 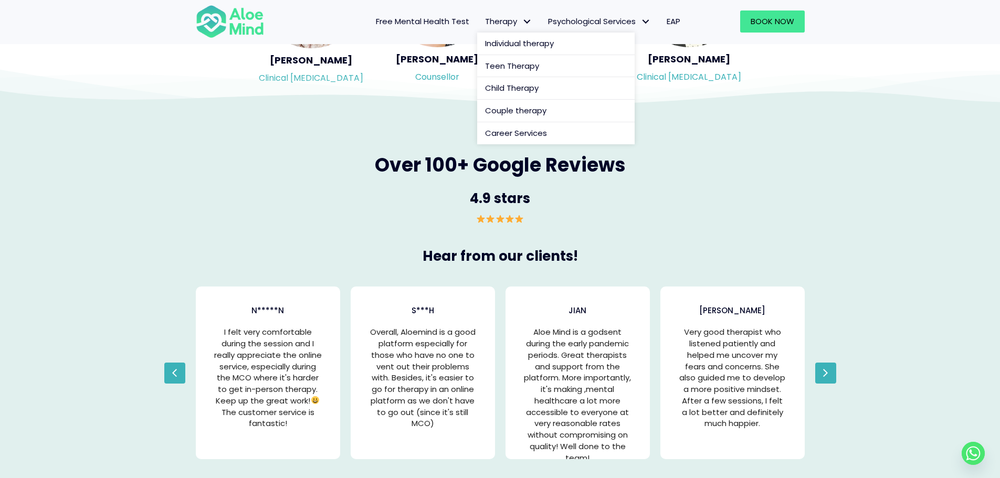 What do you see at coordinates (516, 110) in the screenshot?
I see `span: Couple therapy` at bounding box center [516, 110].